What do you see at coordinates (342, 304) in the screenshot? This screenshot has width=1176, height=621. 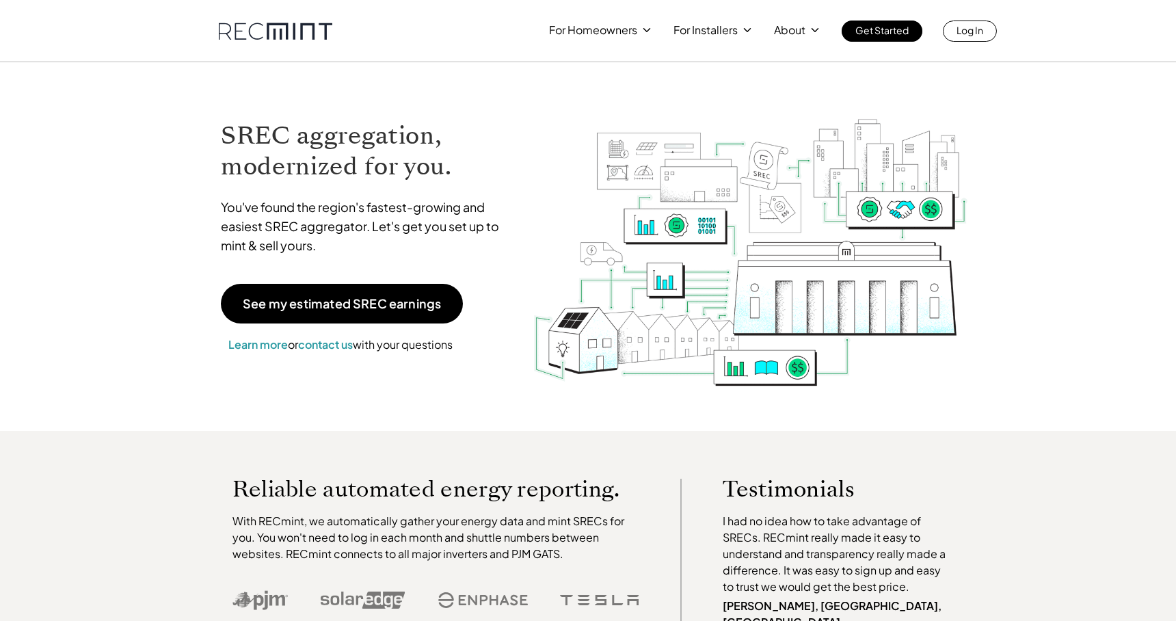 I see `a: See my estimated SREC earnings` at bounding box center [342, 304].